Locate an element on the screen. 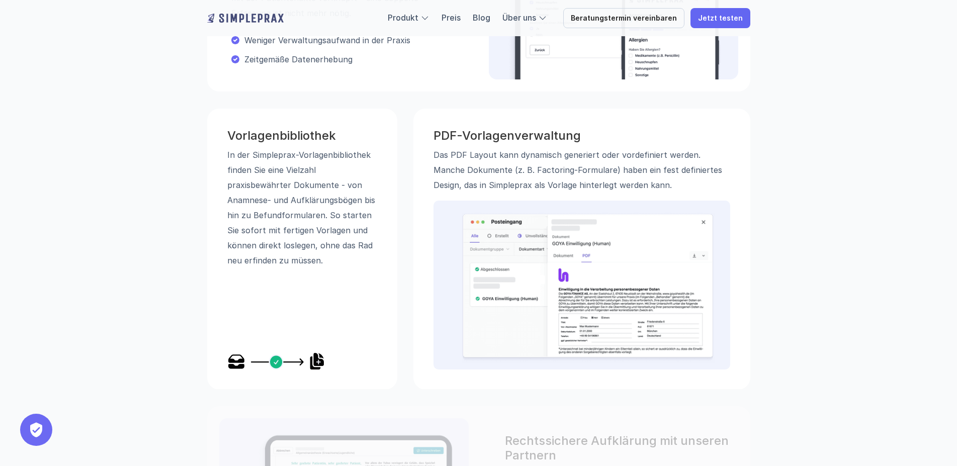 Image resolution: width=957 pixels, height=466 pixels. img: Beispielbild einer PDF-Vorlage automatisch generiert in der Anwendung is located at coordinates (587, 288).